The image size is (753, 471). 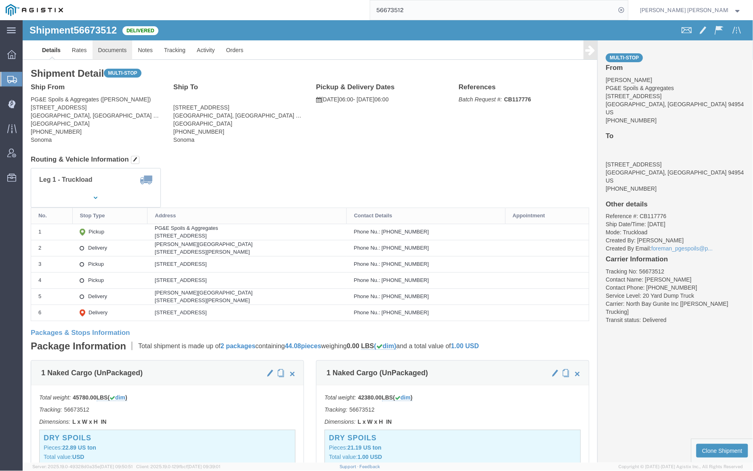 What do you see at coordinates (493, 10) in the screenshot?
I see `input: Search for shipment number, reference number` at bounding box center [493, 10].